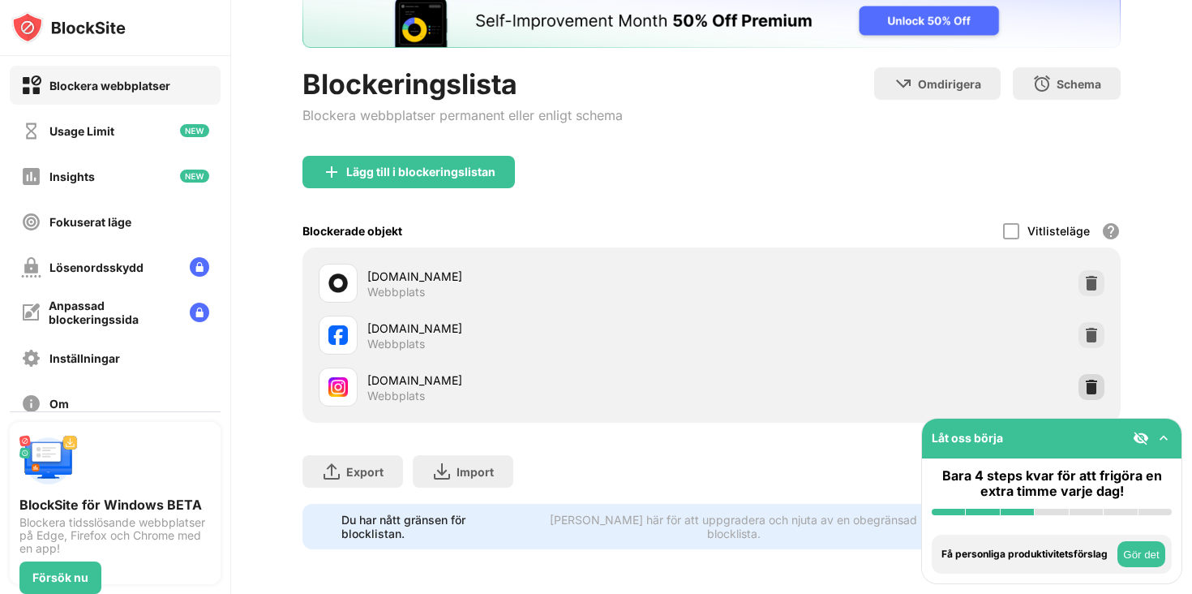 This screenshot has width=1192, height=594. I want to click on div: Lägg till i blockeringslistan, so click(421, 172).